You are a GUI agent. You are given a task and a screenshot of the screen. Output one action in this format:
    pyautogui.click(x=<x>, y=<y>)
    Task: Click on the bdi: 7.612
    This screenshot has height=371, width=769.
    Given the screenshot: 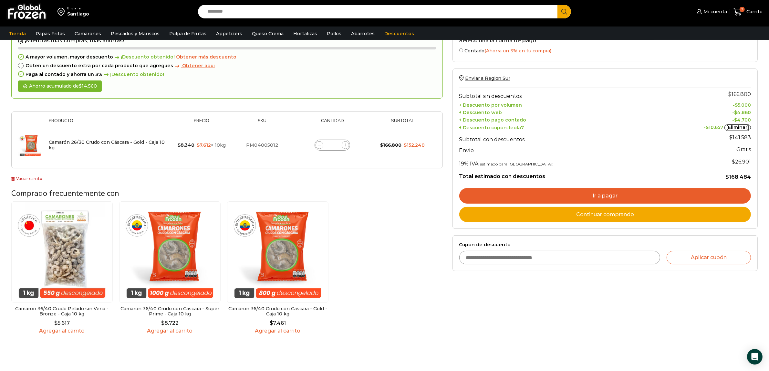 What is the action you would take?
    pyautogui.click(x=204, y=145)
    